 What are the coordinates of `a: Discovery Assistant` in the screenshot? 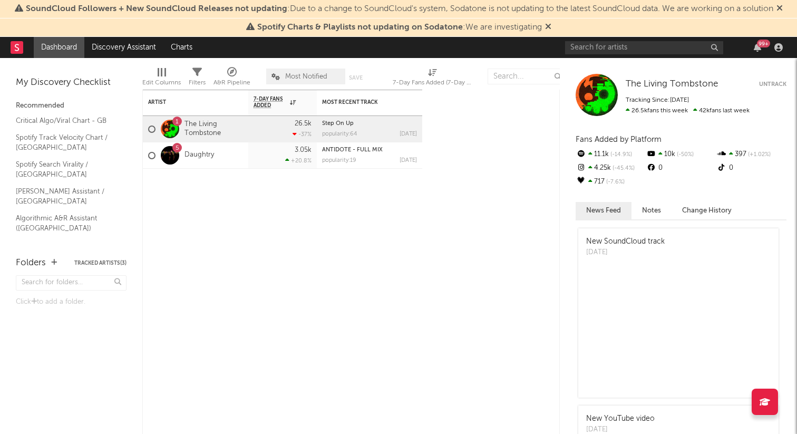 It's located at (124, 47).